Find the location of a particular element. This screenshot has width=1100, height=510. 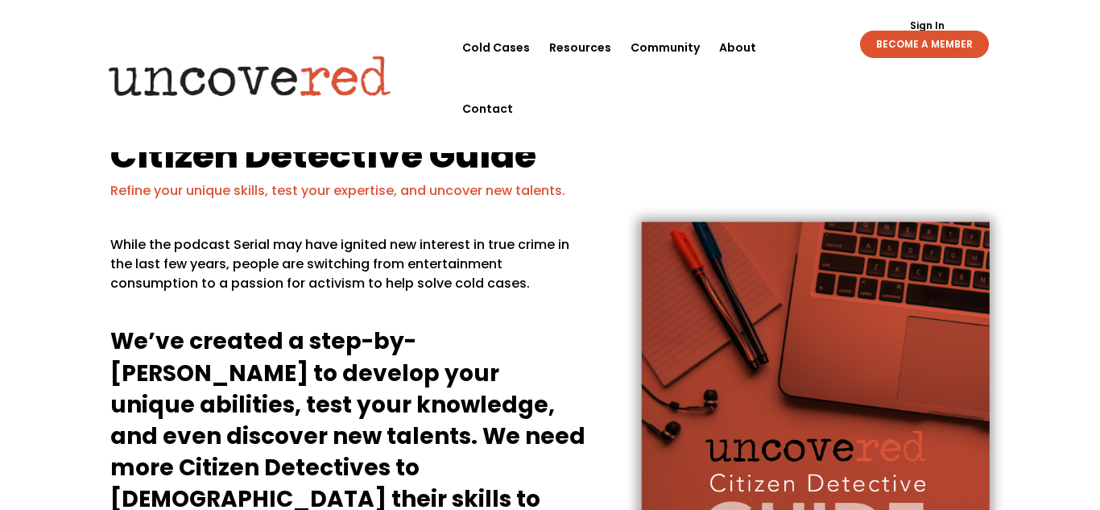

p: While the podcast Serial may have ignited new interest in true crime in the last few years, peopl... is located at coordinates (349, 271).